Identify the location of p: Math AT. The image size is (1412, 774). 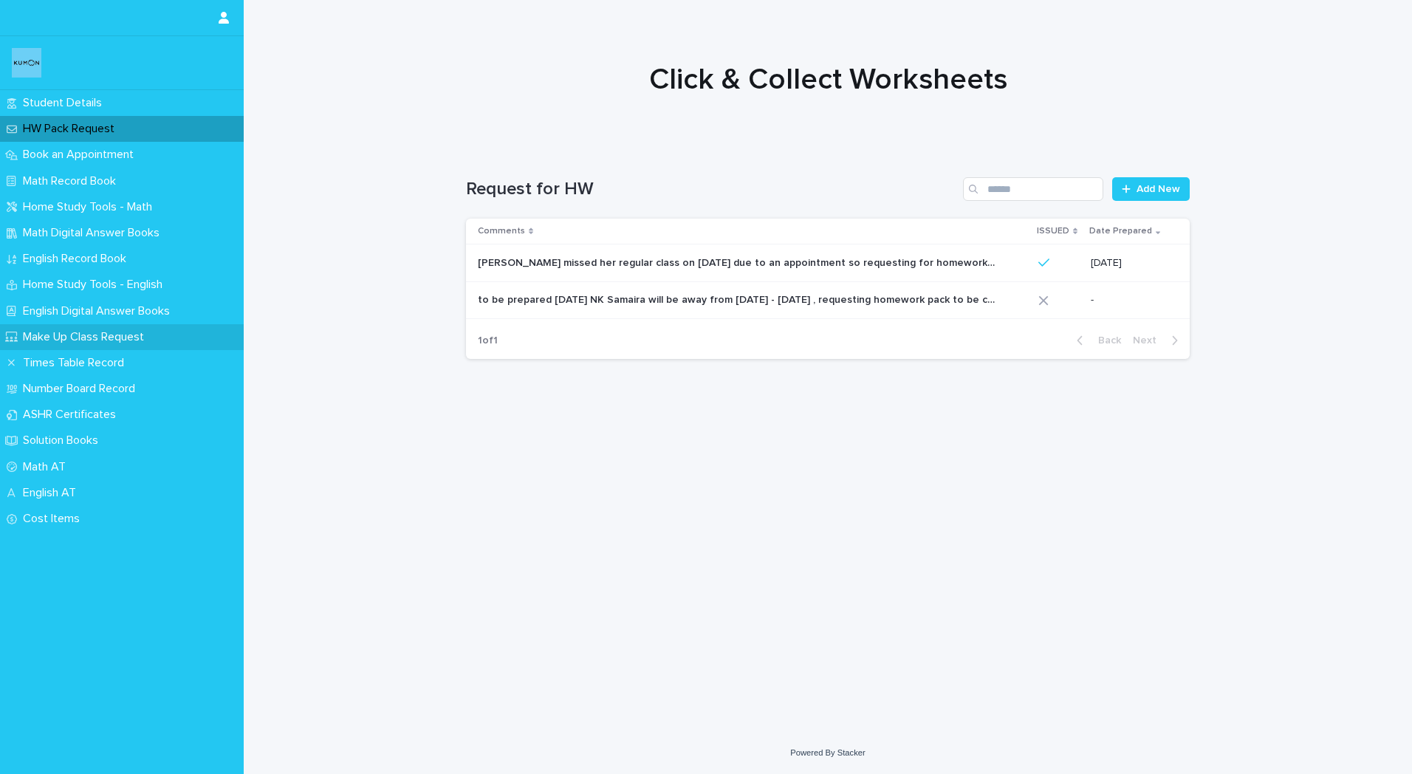
(47, 467).